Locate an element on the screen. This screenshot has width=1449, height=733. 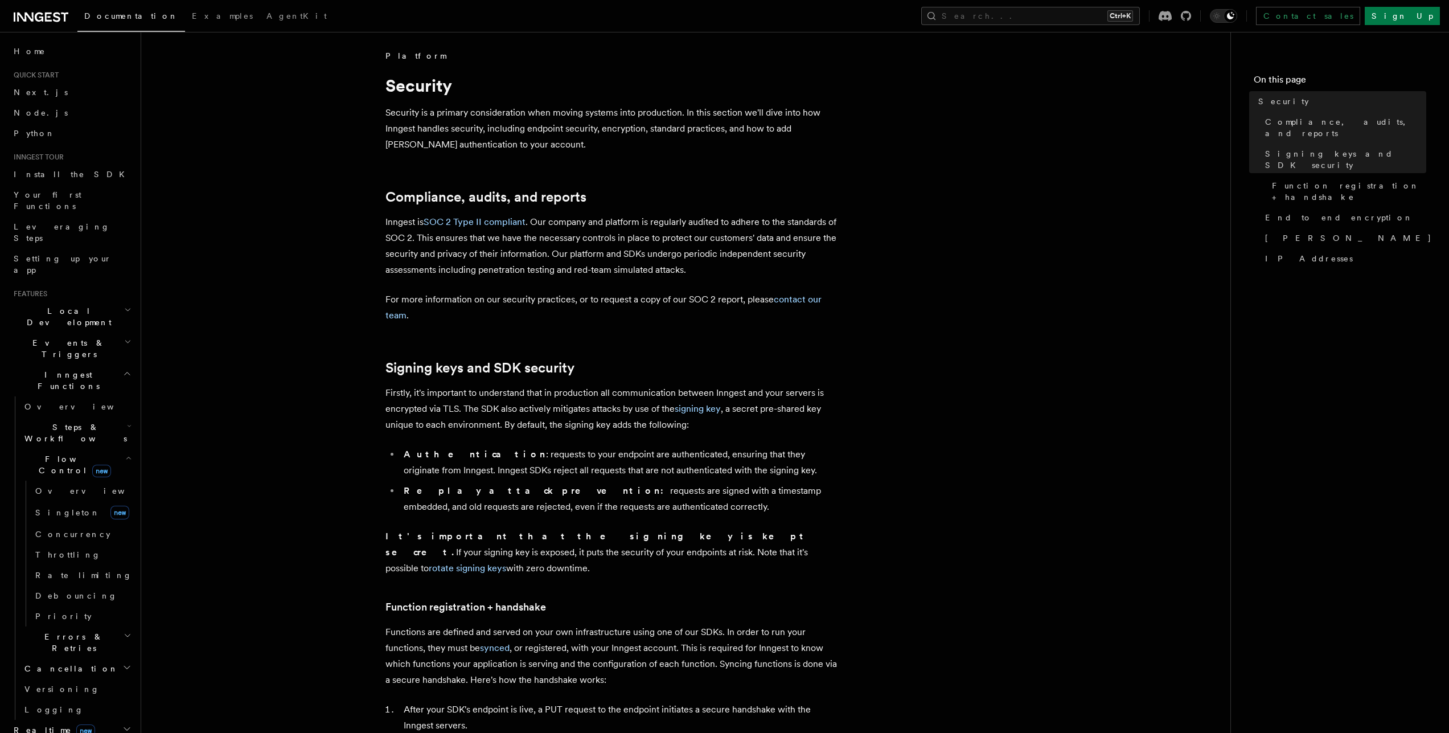
a: Leveraging Steps is located at coordinates (71, 232).